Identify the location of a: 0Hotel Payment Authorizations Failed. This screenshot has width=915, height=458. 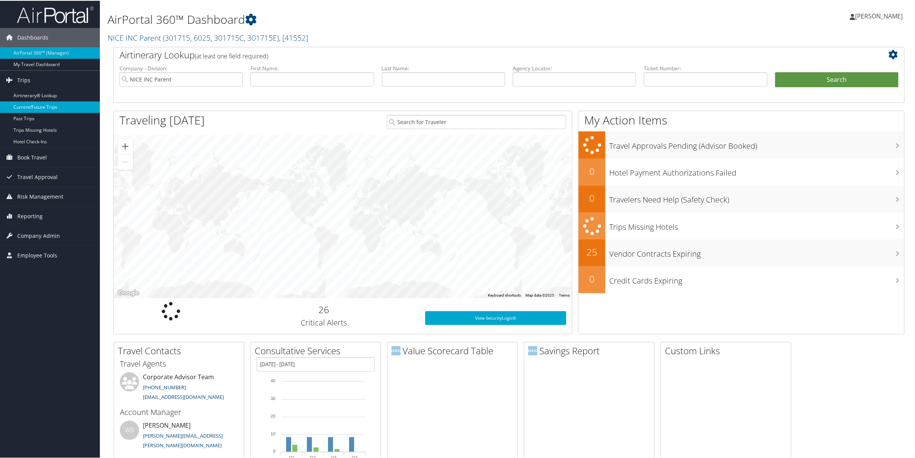
(742, 171).